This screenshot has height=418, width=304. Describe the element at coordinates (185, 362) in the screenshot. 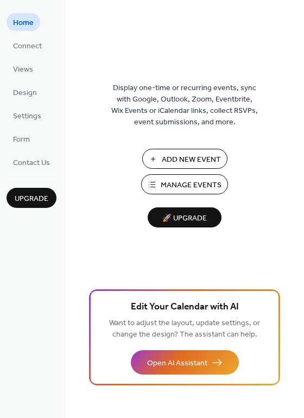

I see `button: Open AI Assistant` at that location.